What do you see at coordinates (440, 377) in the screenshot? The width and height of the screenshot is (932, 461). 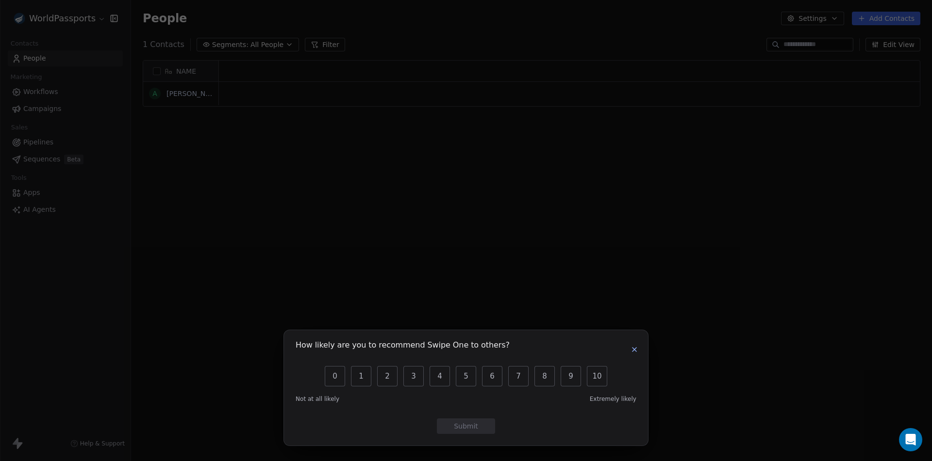 I see `button: 4` at bounding box center [440, 377].